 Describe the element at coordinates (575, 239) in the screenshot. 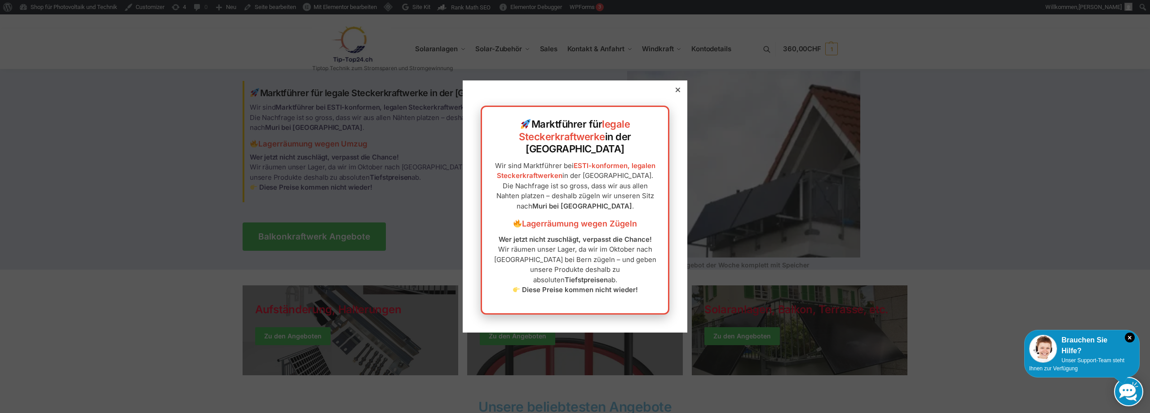

I see `strong: Wer jetzt nicht zuschlägt, verpasst die Chance!` at that location.